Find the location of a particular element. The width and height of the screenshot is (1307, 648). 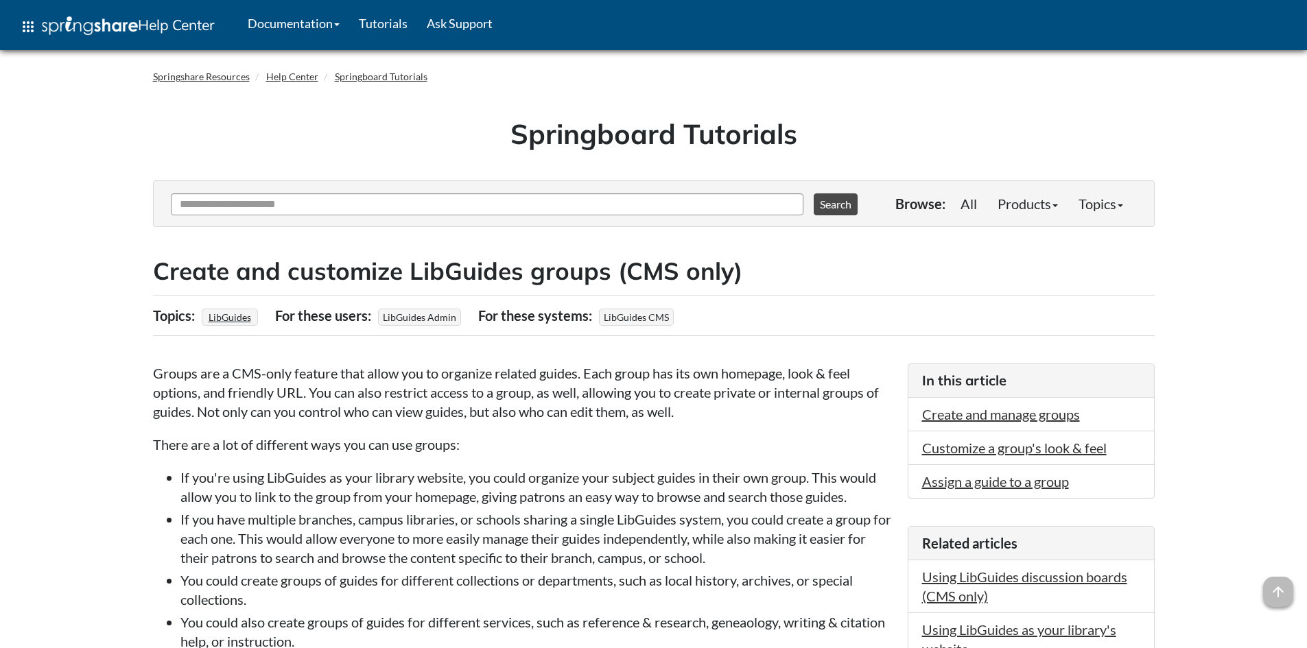

div: For these users: is located at coordinates (325, 316).